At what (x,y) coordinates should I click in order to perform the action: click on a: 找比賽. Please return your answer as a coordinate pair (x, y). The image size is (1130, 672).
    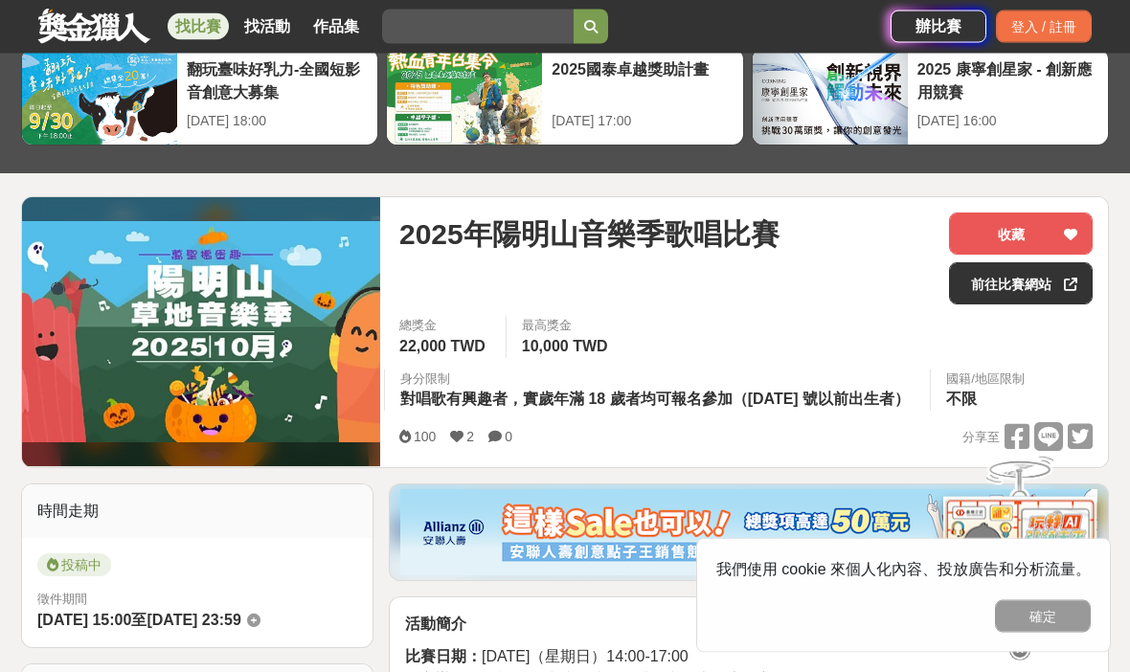
    Looking at the image, I should click on (198, 27).